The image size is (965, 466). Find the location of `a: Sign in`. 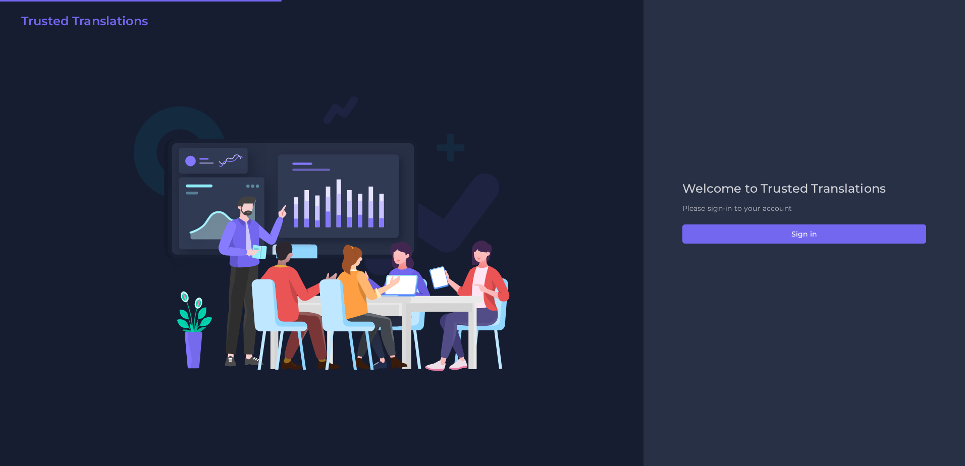

a: Sign in is located at coordinates (804, 234).